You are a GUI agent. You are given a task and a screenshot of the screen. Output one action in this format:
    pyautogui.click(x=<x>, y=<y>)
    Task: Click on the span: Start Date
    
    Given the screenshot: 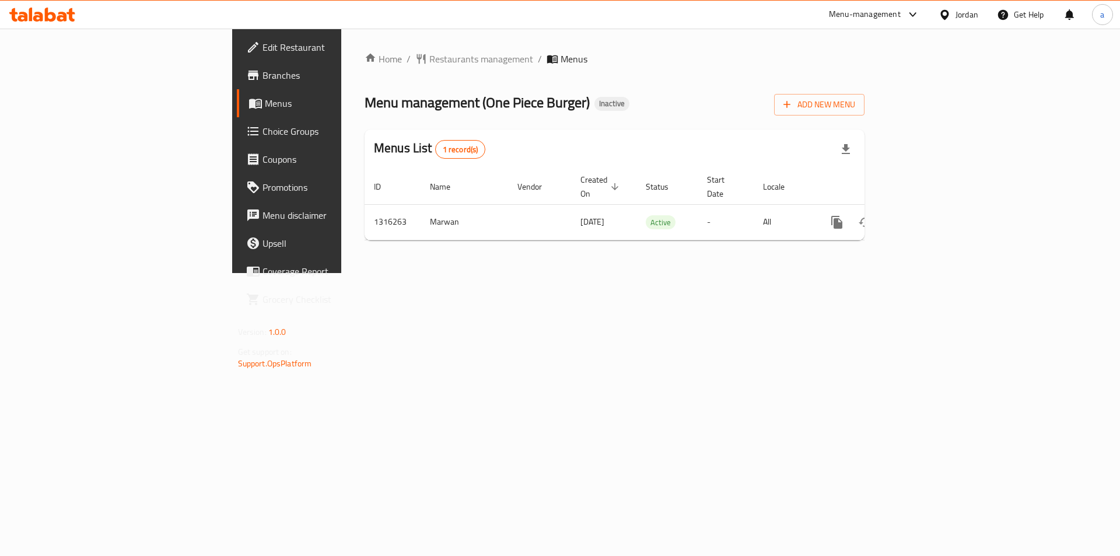 What is the action you would take?
    pyautogui.click(x=723, y=187)
    